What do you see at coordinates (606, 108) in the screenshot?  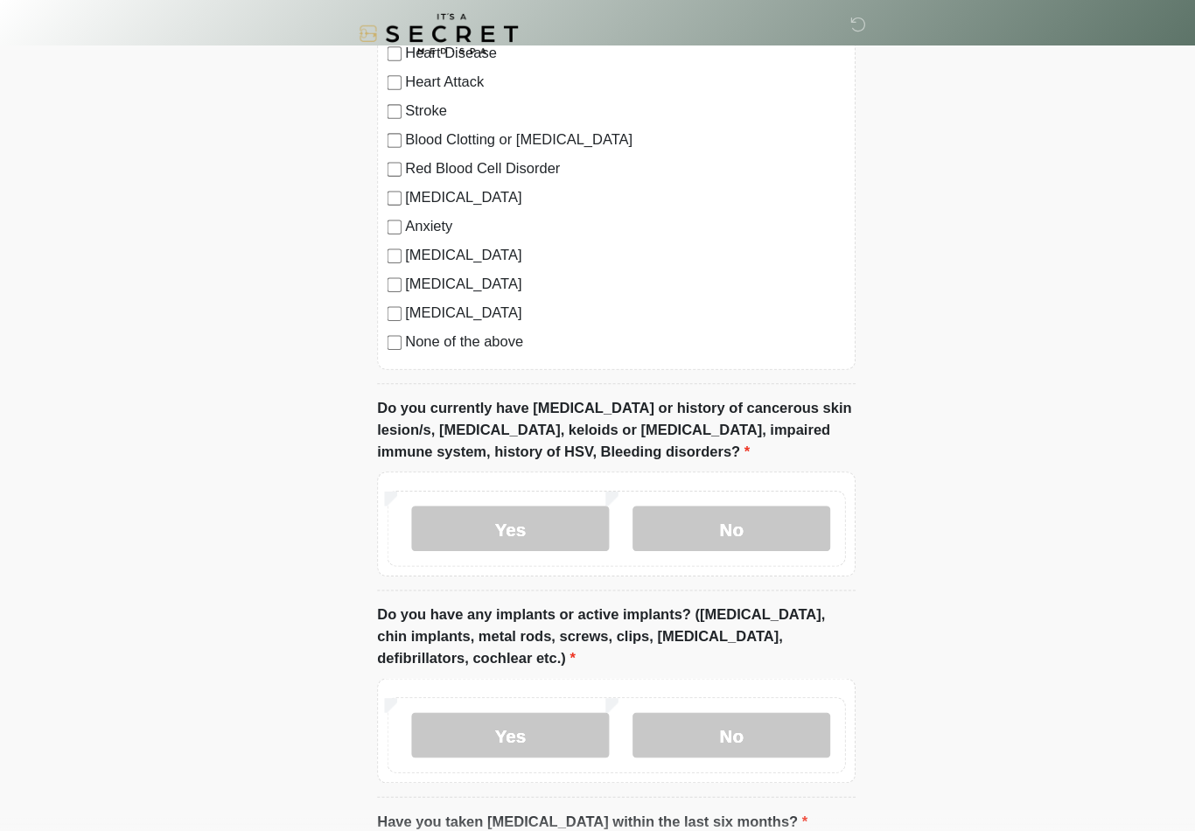 I see `label: Stroke` at bounding box center [606, 108].